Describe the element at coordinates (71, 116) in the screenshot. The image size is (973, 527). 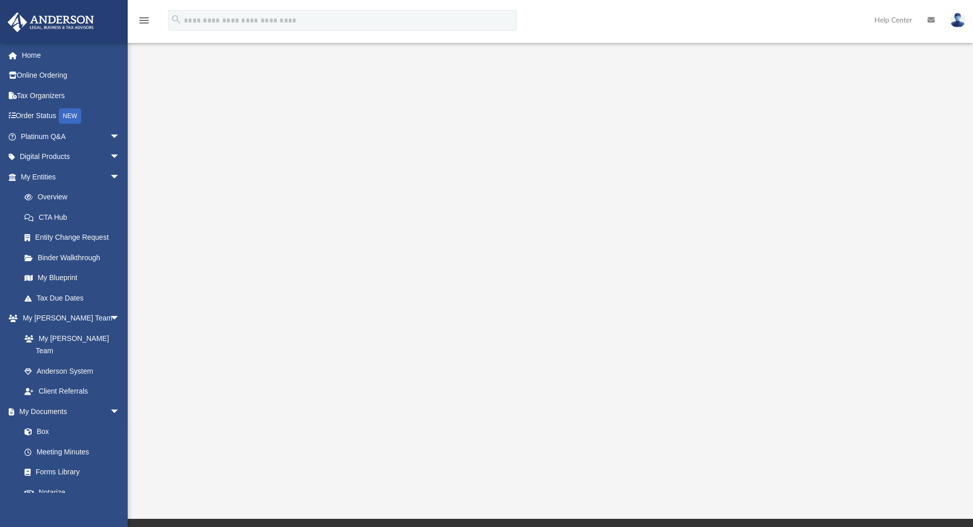
I see `a: Order StatusNEW` at that location.